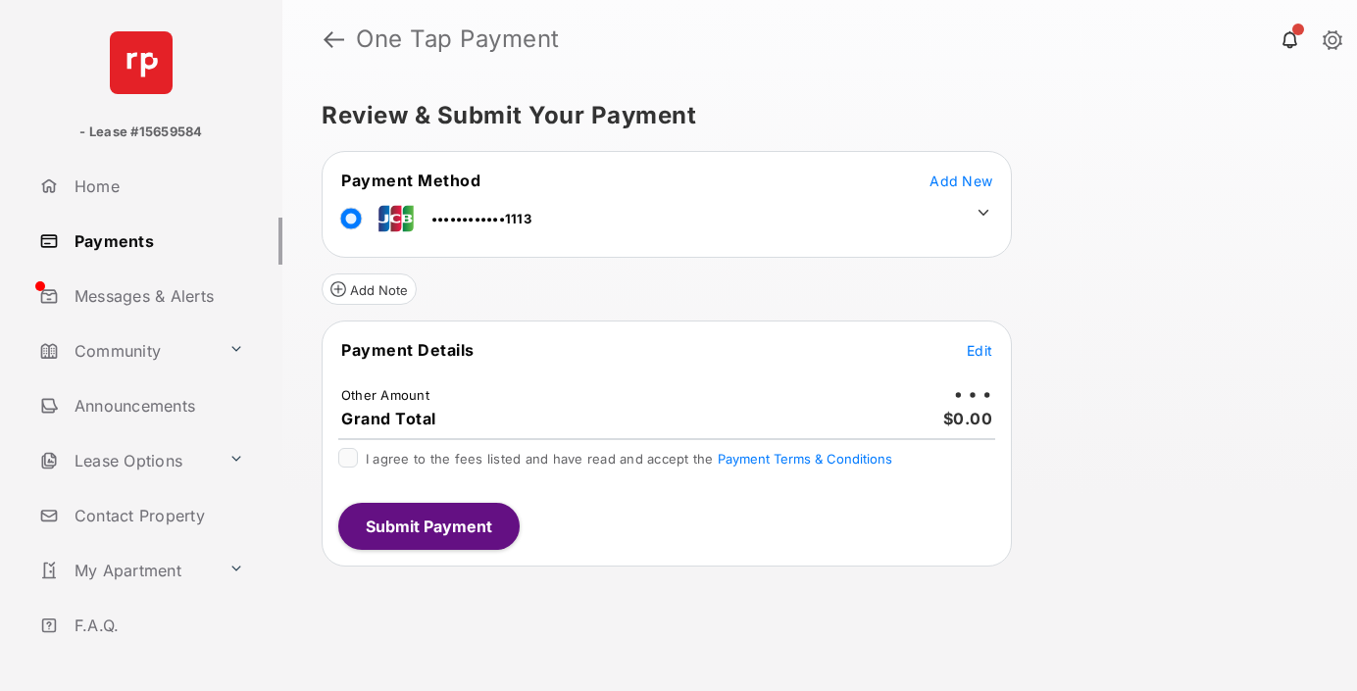 The image size is (1357, 691). Describe the element at coordinates (980, 350) in the screenshot. I see `button: Edit` at that location.